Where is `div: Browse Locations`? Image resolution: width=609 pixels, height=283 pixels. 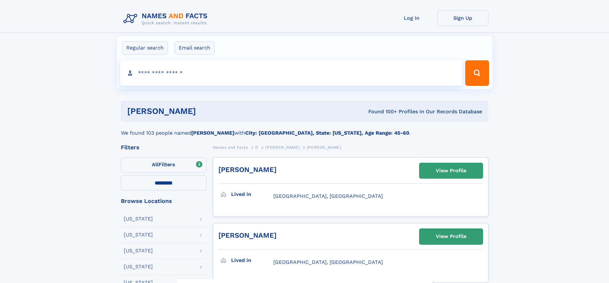
div: Browse Locations is located at coordinates (164, 201).